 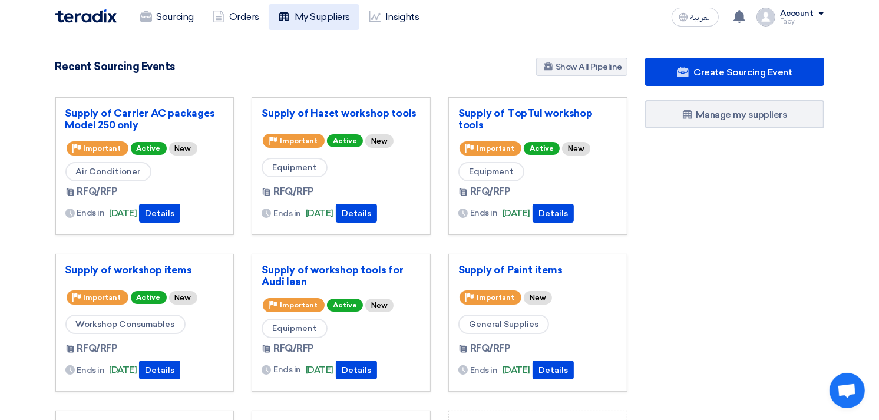 What do you see at coordinates (314, 17) in the screenshot?
I see `a: My Suppliers` at bounding box center [314, 17].